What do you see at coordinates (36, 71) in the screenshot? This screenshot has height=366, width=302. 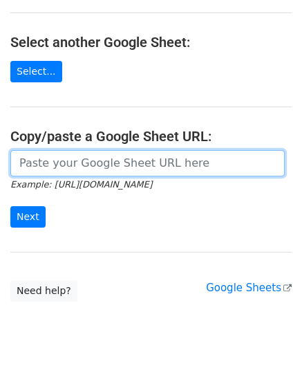 I see `a: Select...` at bounding box center [36, 71].